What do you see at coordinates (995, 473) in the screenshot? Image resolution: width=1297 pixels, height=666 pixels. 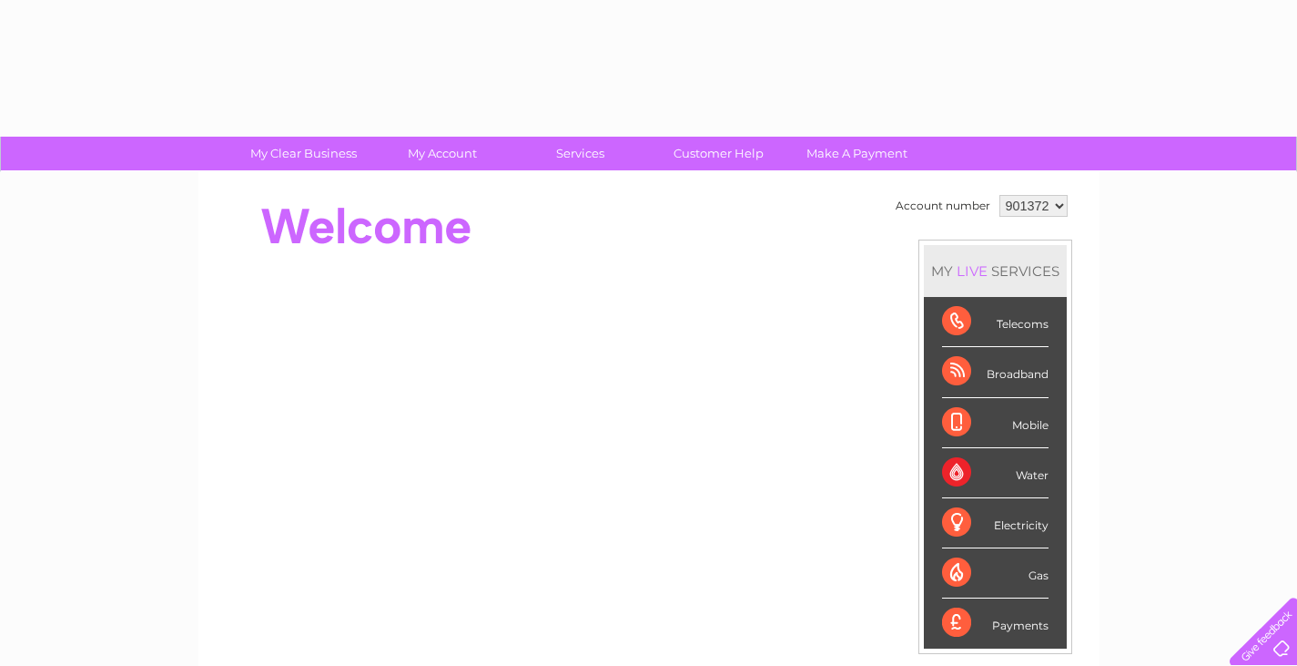 I see `div: Water` at bounding box center [995, 473].